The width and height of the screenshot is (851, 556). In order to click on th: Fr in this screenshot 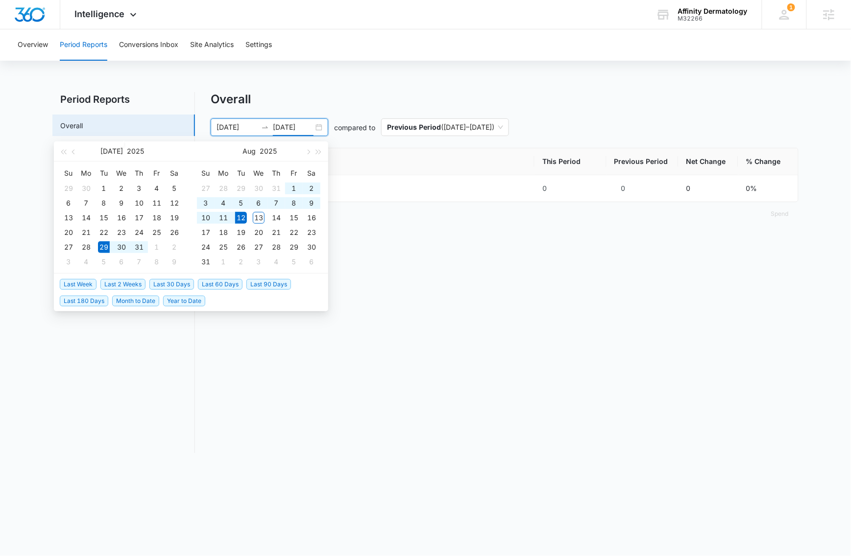, I will do `click(157, 173)`.